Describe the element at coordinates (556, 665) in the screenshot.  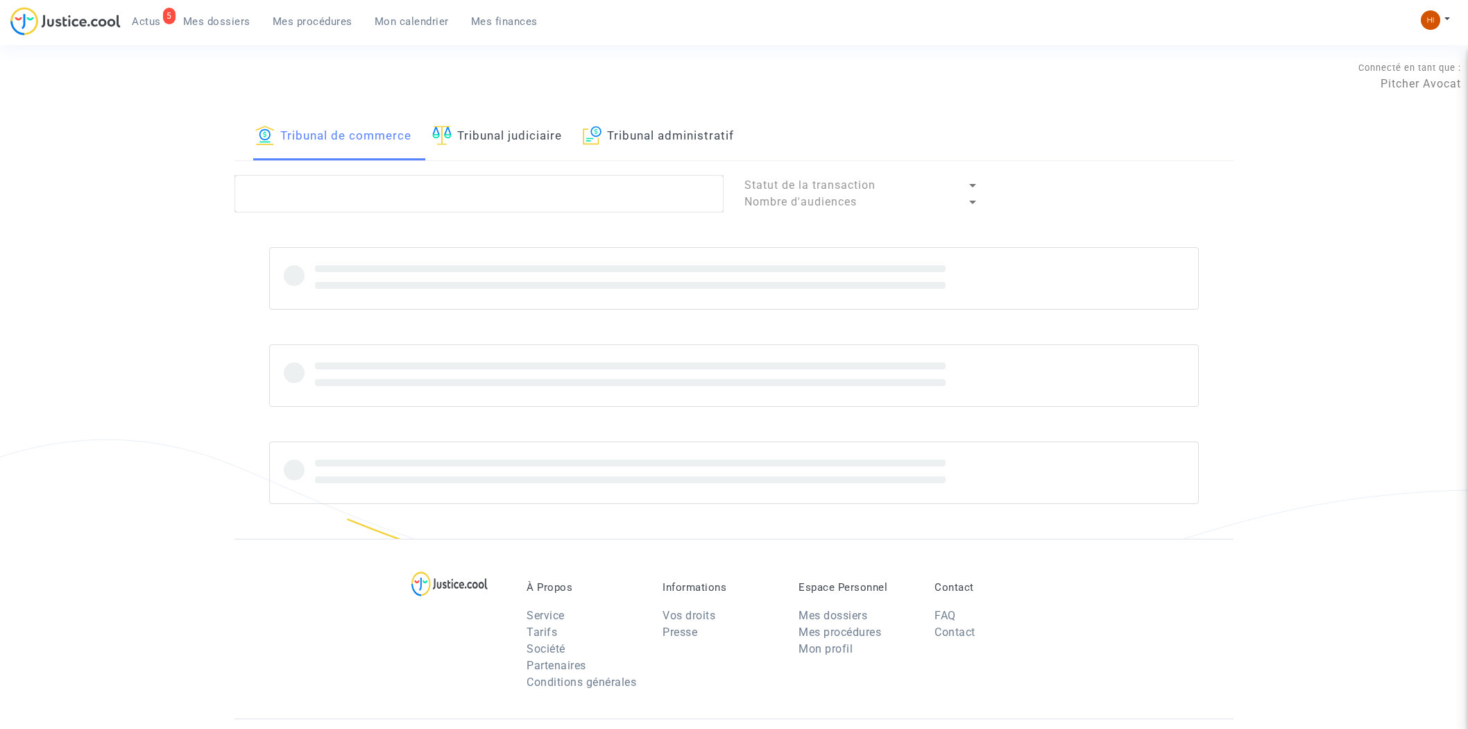
I see `a: Partenaires` at that location.